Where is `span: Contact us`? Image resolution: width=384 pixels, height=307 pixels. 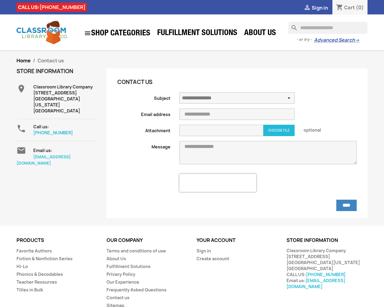 span: Contact us is located at coordinates (51, 61).